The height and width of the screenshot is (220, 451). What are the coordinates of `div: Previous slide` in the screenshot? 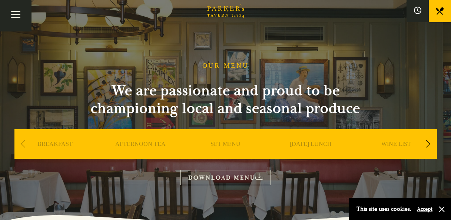 It's located at (23, 144).